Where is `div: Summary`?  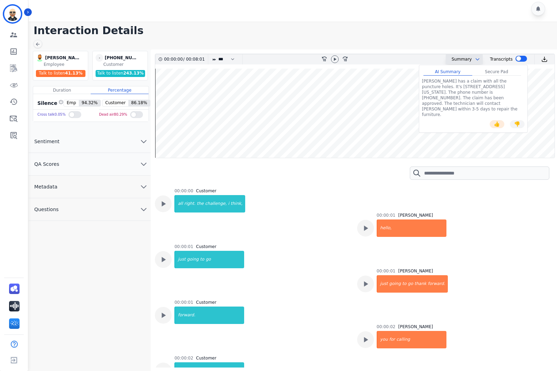
div: Summary is located at coordinates (459, 59).